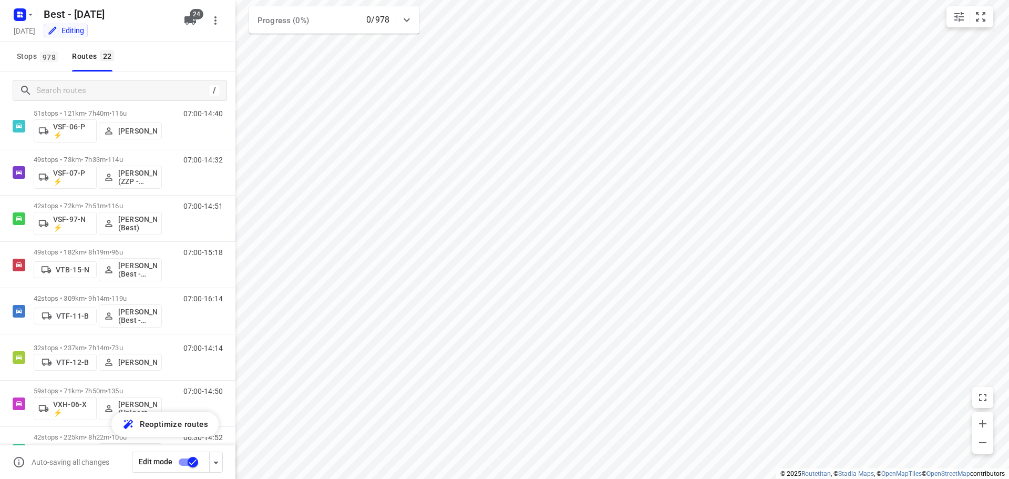  Describe the element at coordinates (24, 30) in the screenshot. I see `h5: Project date` at that location.